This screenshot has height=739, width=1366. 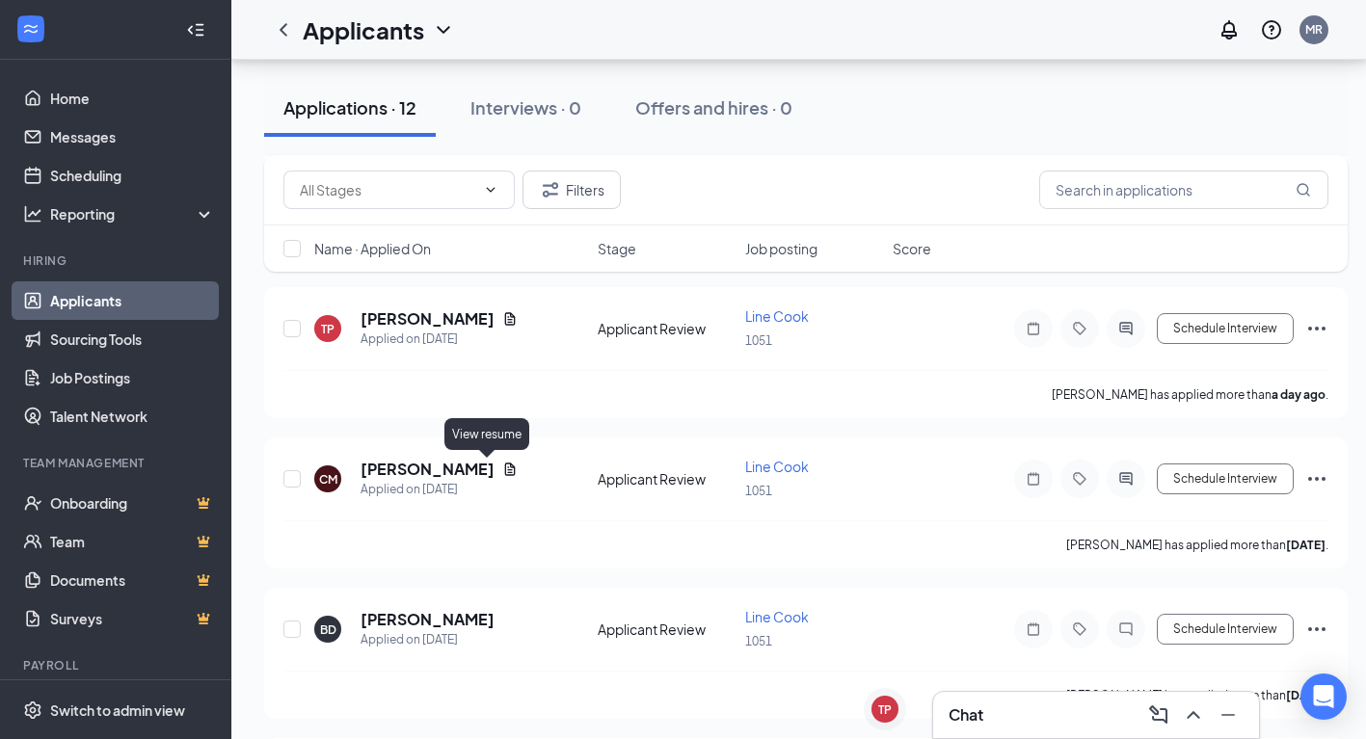 What do you see at coordinates (350, 107) in the screenshot?
I see `div: Applications · 12` at bounding box center [350, 107].